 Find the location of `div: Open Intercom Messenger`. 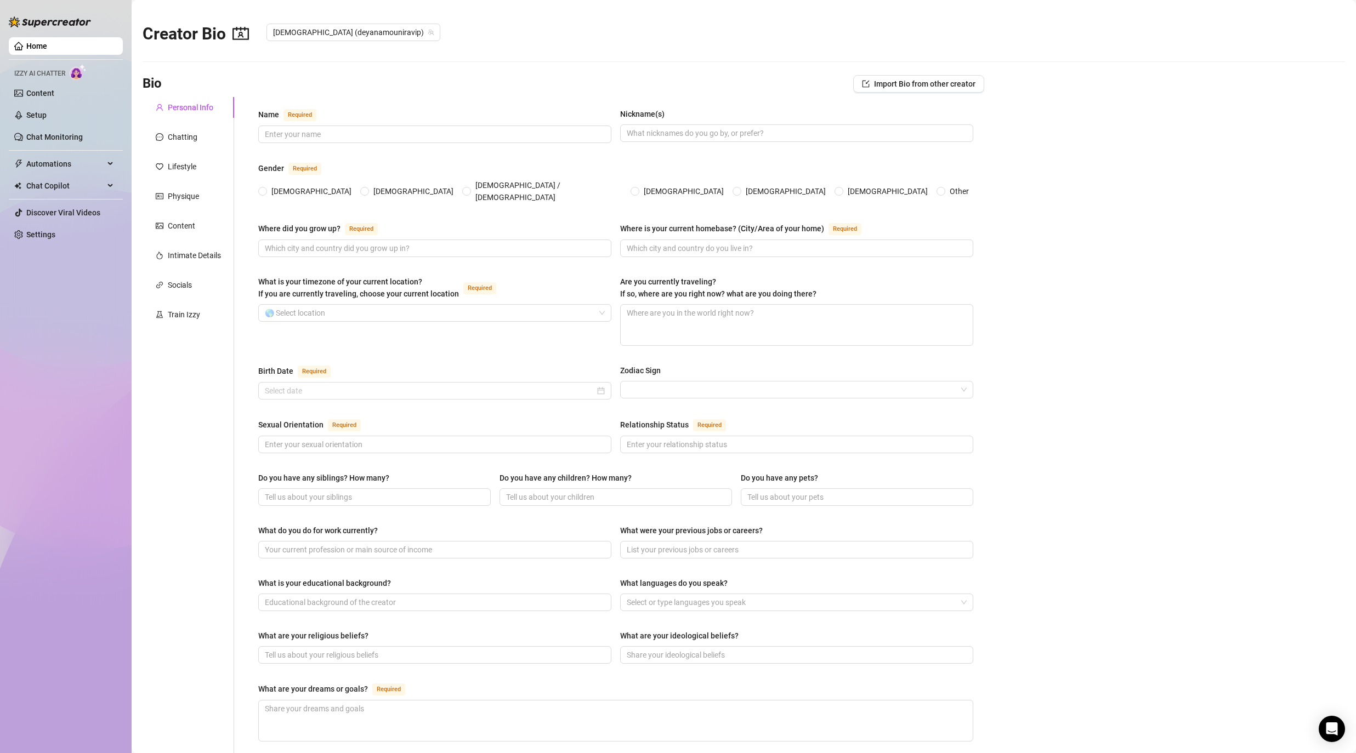

div: Open Intercom Messenger is located at coordinates (1332, 729).